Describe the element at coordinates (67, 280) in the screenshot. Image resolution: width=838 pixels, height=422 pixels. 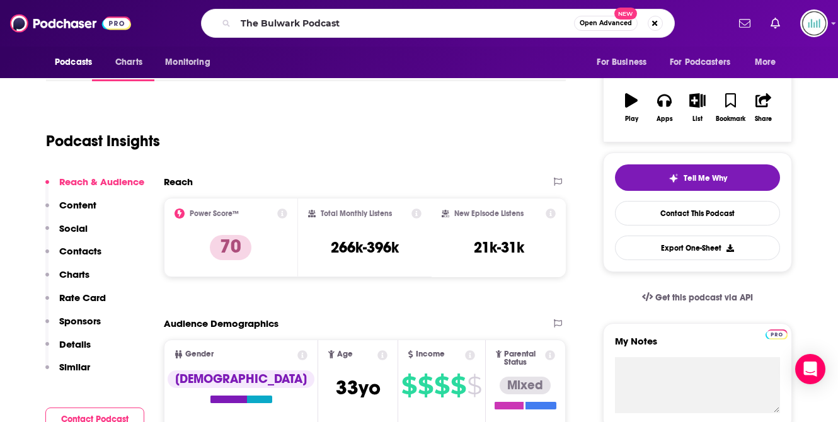
I see `button: Charts` at that location.